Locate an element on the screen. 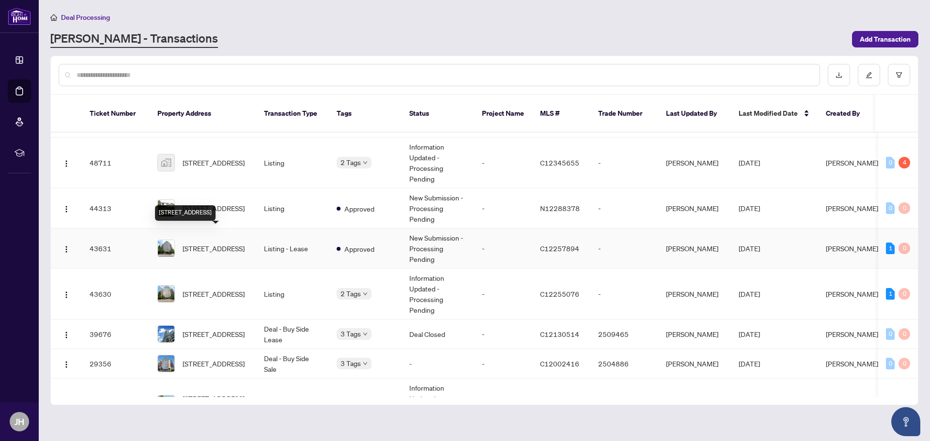  td: Deal - Buy Side Sale is located at coordinates (292, 364).